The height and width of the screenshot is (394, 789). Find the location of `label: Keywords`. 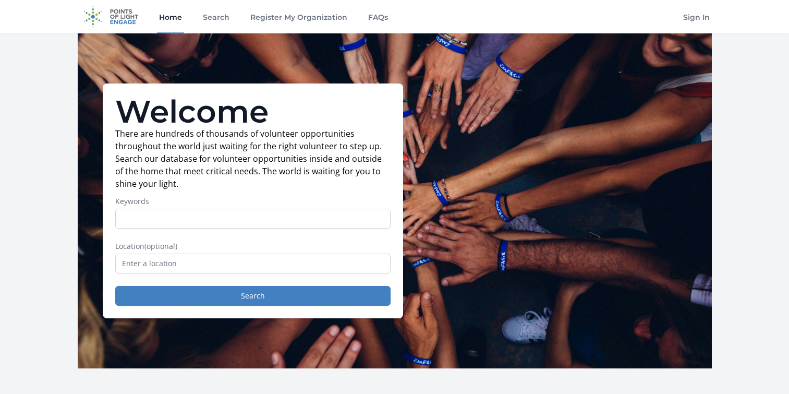

label: Keywords is located at coordinates (253, 201).